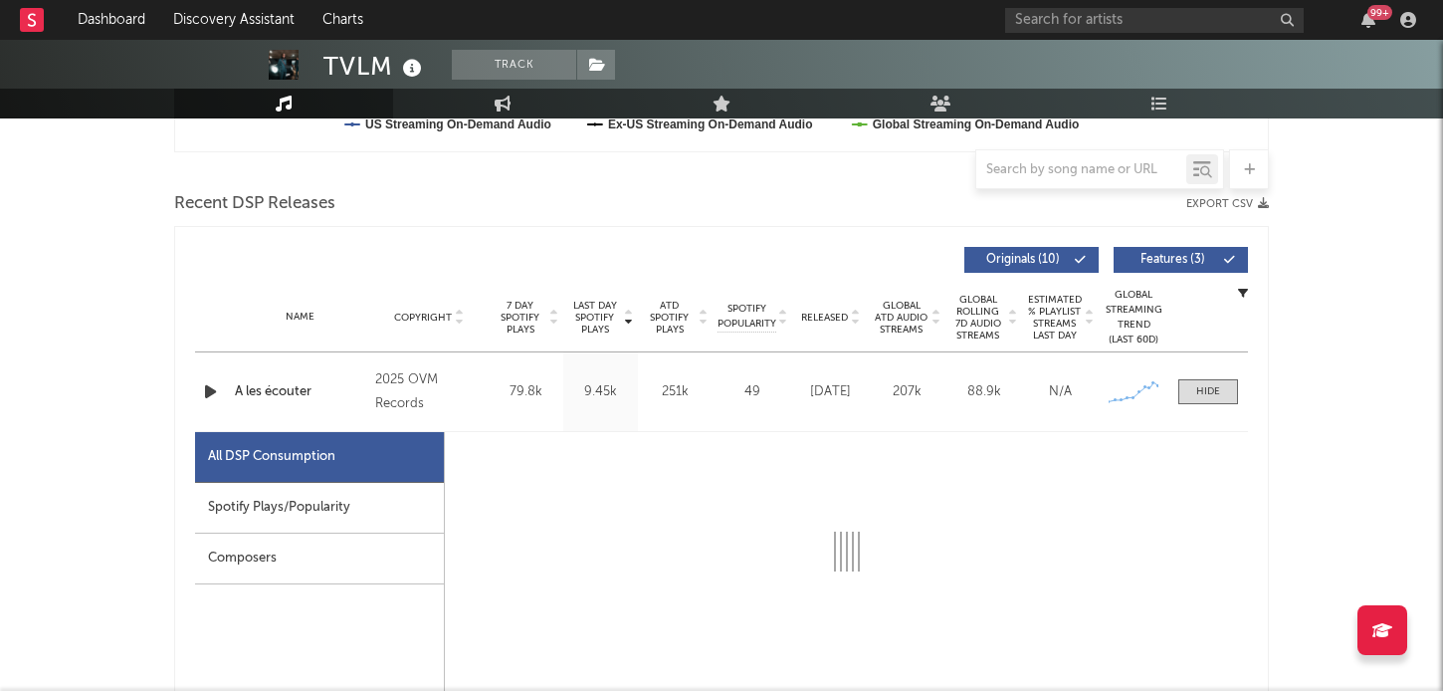 Image resolution: width=1443 pixels, height=691 pixels. What do you see at coordinates (1172, 260) in the screenshot?
I see `span: Features ( 3 )` at bounding box center [1172, 260].